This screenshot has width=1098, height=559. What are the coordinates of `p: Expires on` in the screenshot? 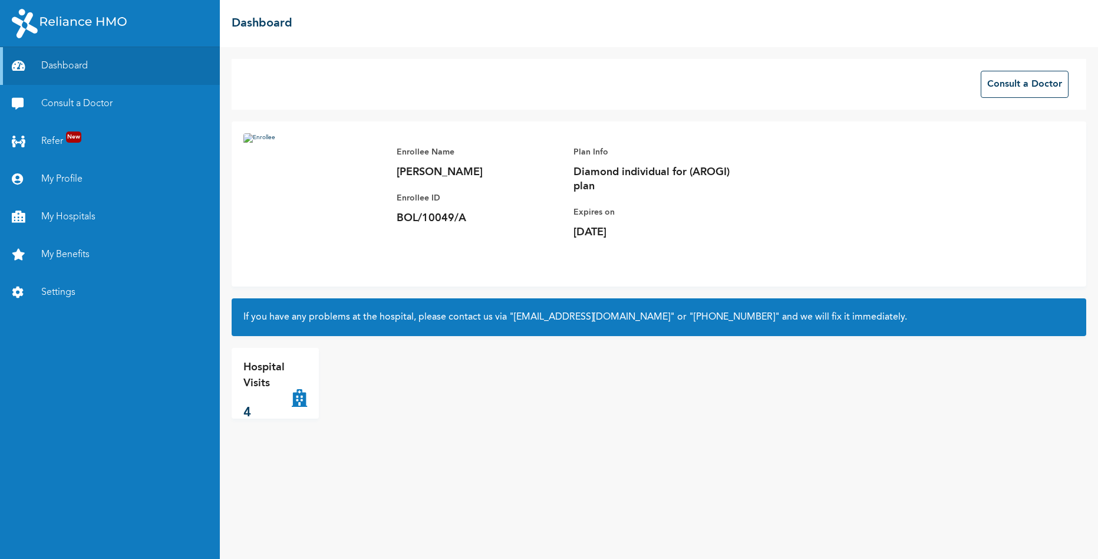 It's located at (656, 212).